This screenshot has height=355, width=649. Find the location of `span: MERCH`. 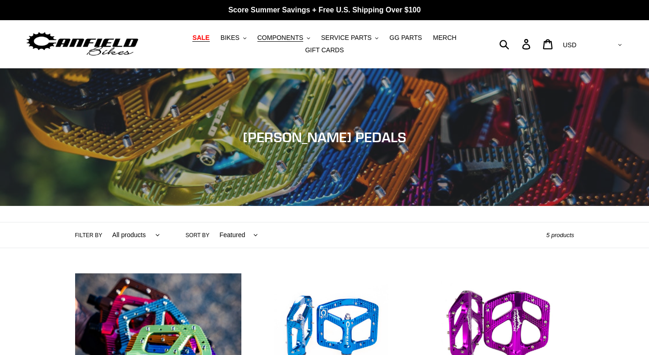

span: MERCH is located at coordinates (444, 38).